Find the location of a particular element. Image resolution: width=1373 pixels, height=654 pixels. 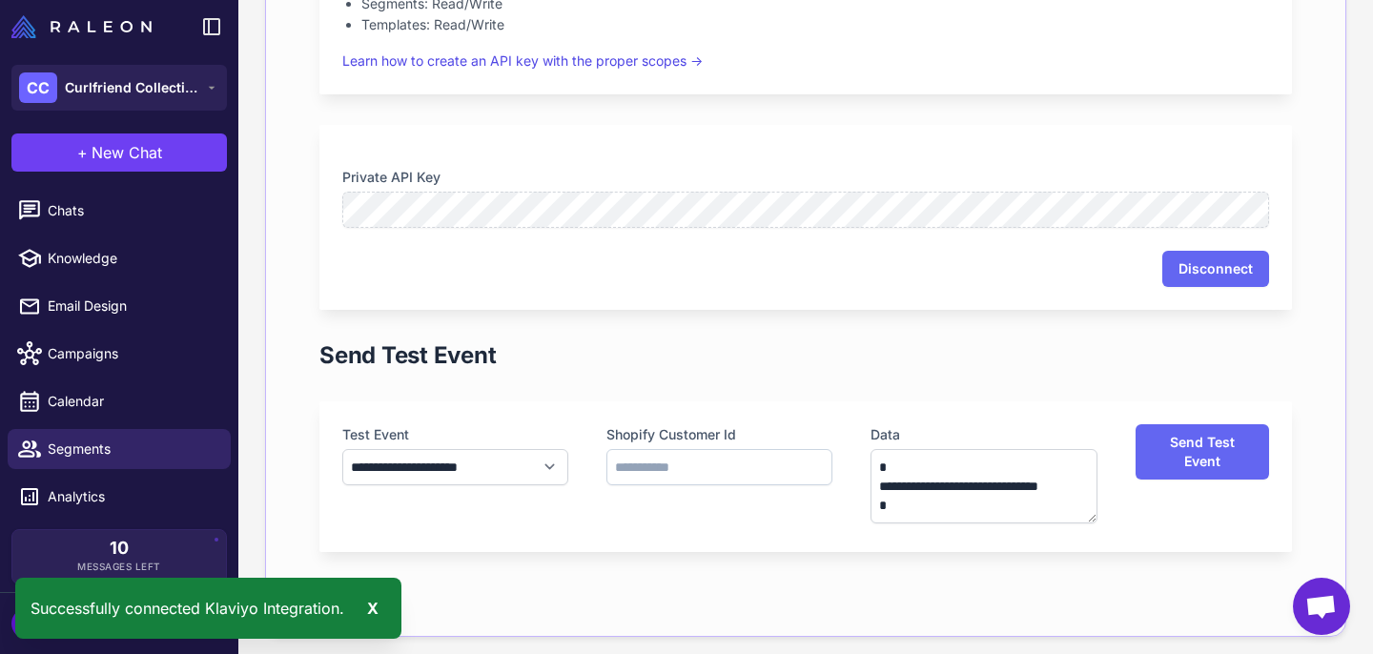

a: Campaigns is located at coordinates (119, 354).